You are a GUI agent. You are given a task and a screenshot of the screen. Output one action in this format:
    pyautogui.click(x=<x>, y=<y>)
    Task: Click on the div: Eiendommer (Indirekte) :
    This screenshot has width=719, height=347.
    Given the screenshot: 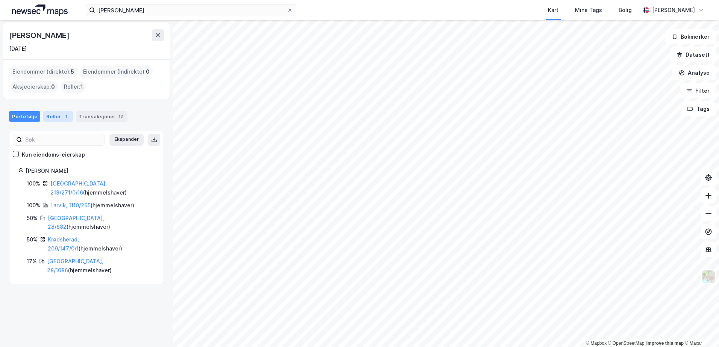 What is the action you would take?
    pyautogui.click(x=116, y=72)
    